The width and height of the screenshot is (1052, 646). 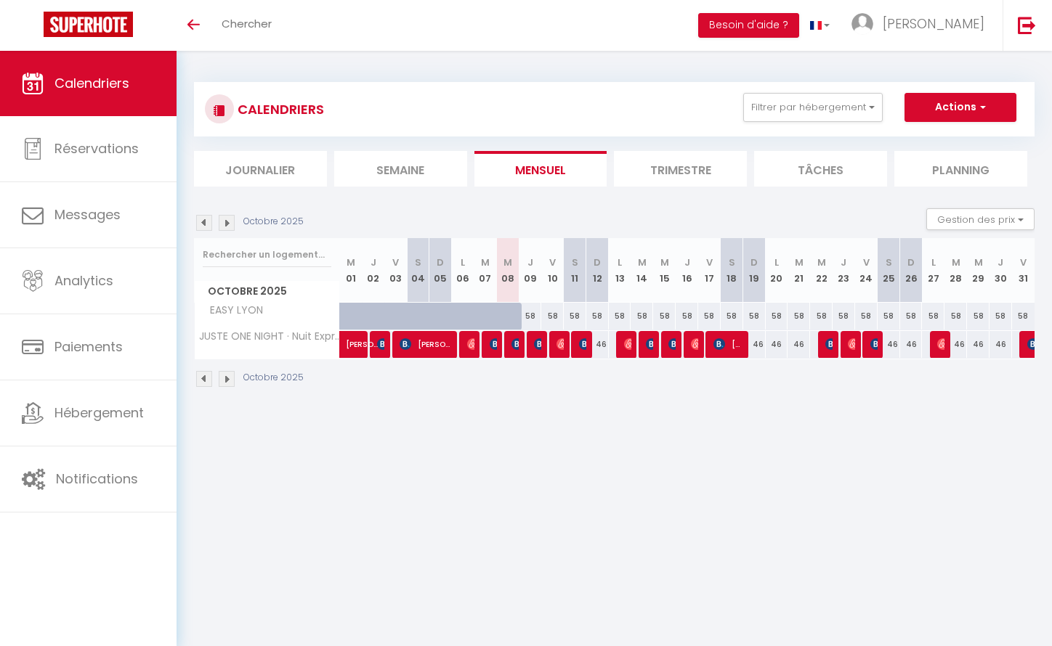 What do you see at coordinates (463, 270) in the screenshot?
I see `th: 06` at bounding box center [463, 270].